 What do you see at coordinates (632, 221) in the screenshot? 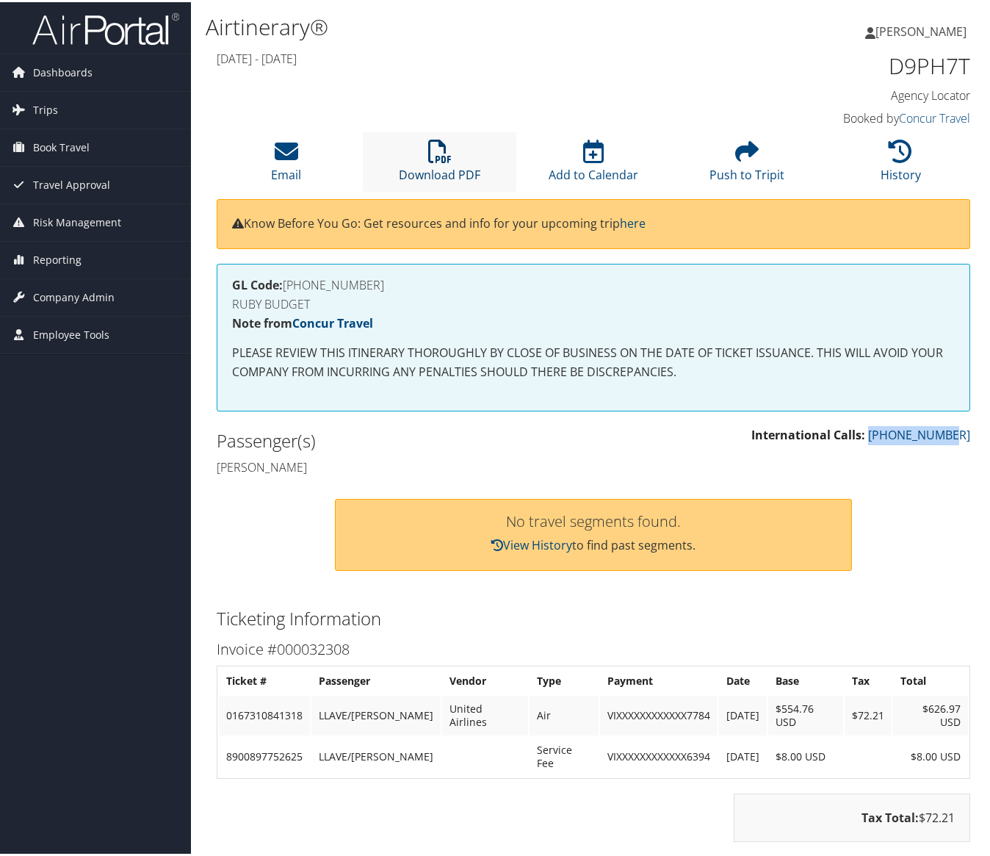
I see `a: here` at bounding box center [632, 221].